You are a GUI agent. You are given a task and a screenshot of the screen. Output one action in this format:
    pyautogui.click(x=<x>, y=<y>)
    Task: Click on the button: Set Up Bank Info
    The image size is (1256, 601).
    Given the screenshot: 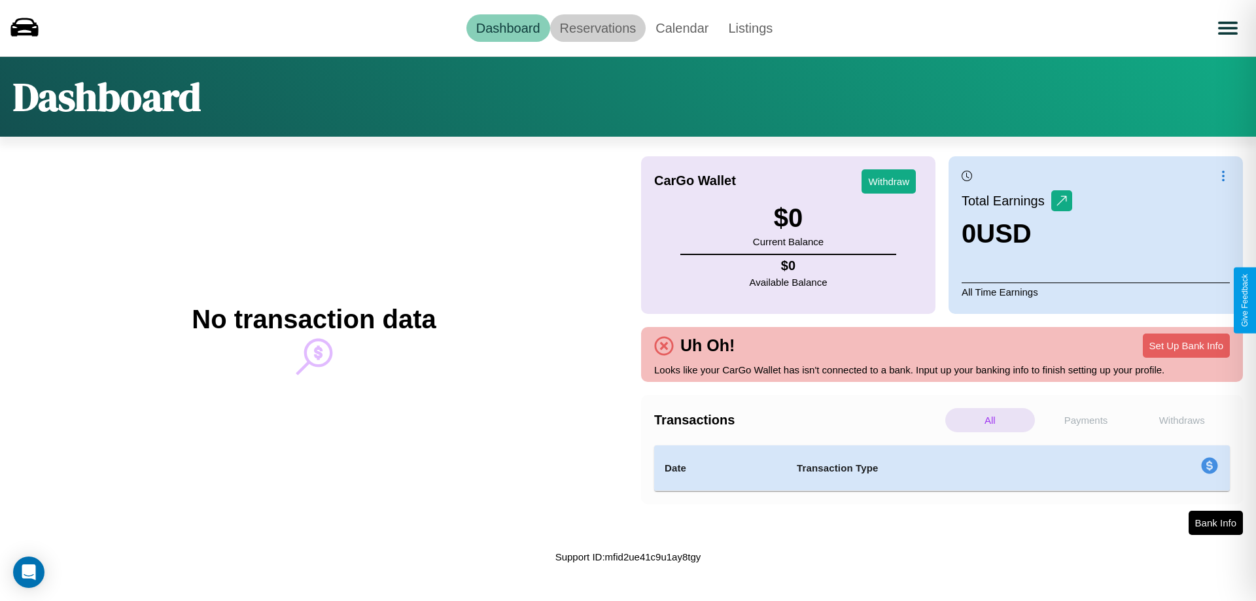 What is the action you would take?
    pyautogui.click(x=1186, y=345)
    